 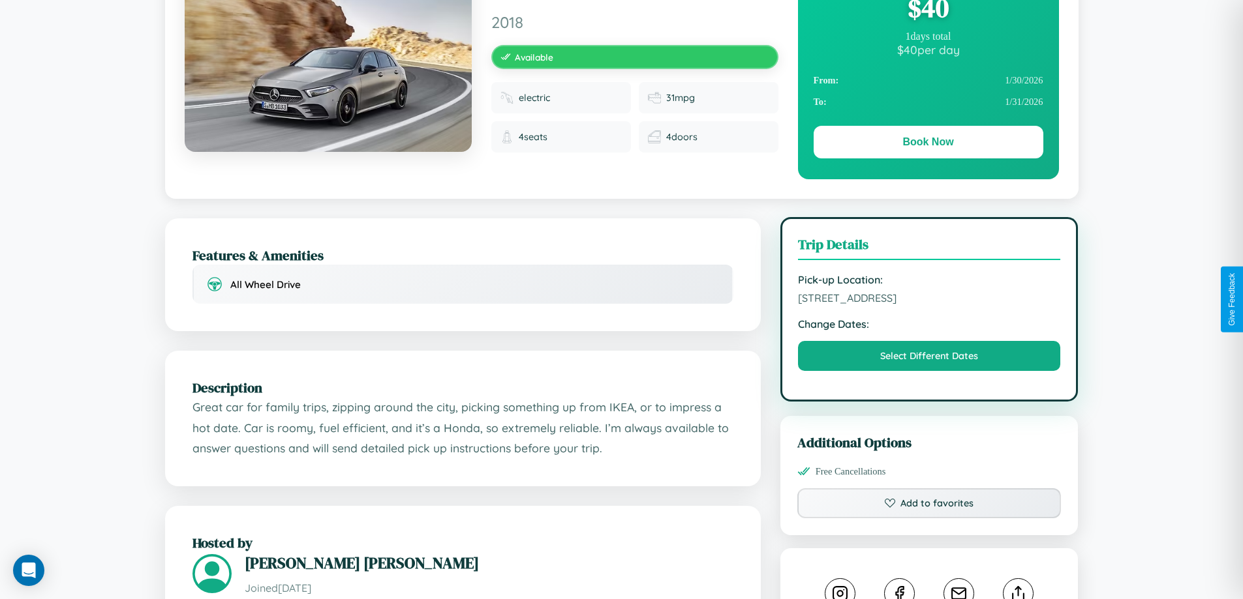 What do you see at coordinates (654, 98) in the screenshot?
I see `img: Fuel efficiency` at bounding box center [654, 98].